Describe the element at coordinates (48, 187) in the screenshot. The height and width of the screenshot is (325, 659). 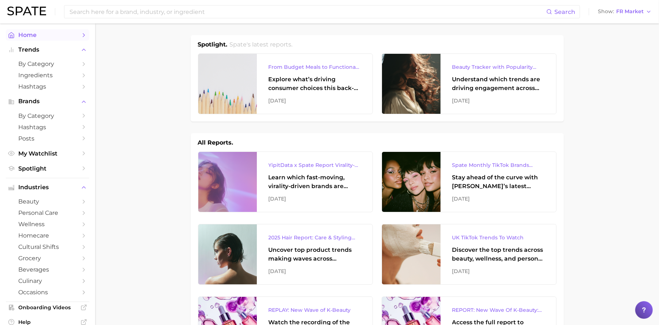
I see `span: Industries` at that location.